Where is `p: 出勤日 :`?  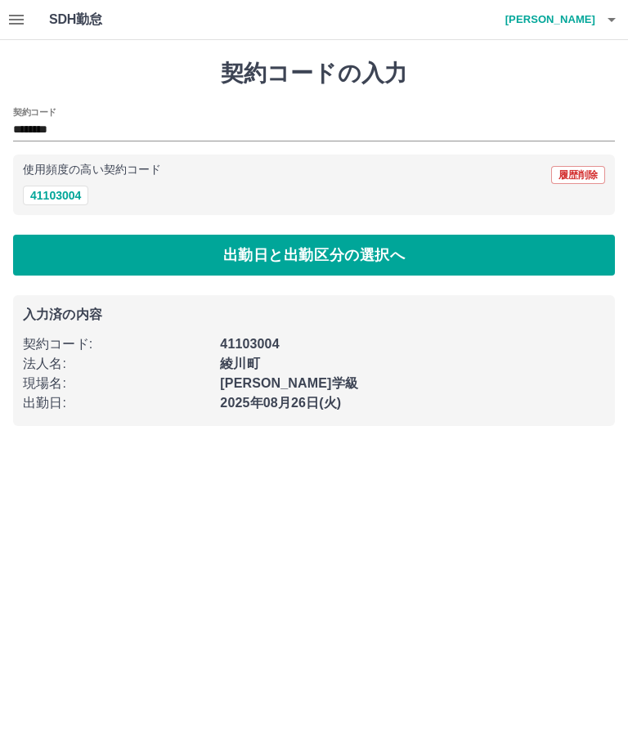
p: 出勤日 : is located at coordinates (116, 403).